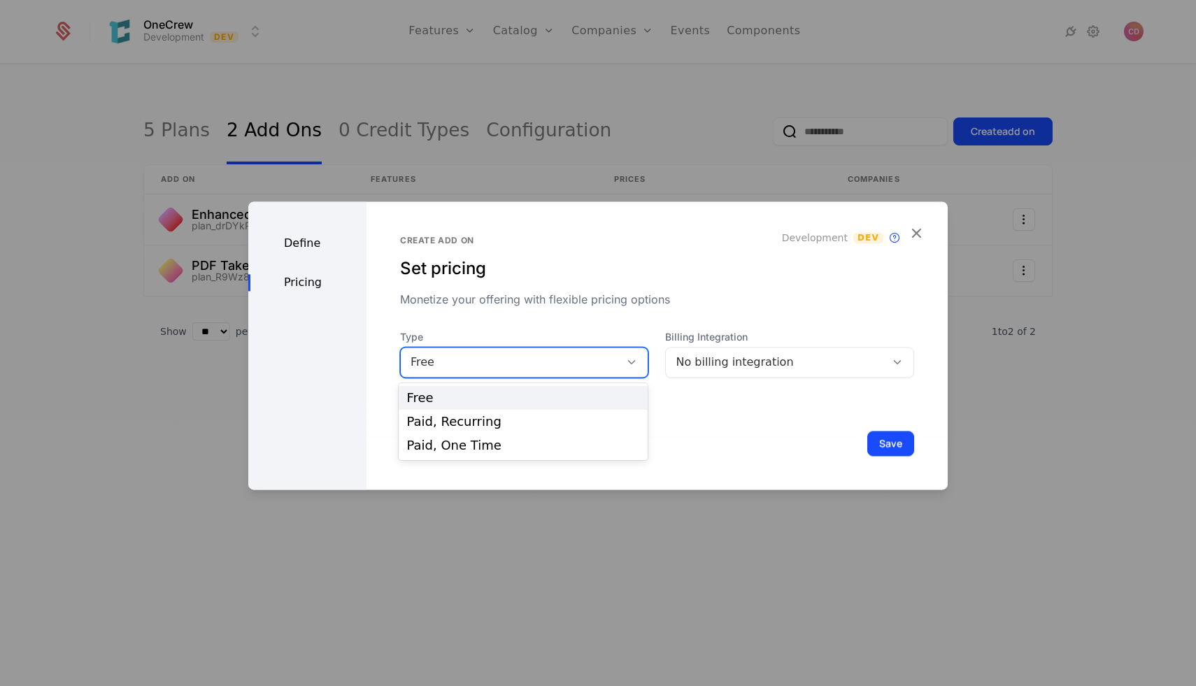  I want to click on div: Monetize your offering with flexible pricing options, so click(657, 299).